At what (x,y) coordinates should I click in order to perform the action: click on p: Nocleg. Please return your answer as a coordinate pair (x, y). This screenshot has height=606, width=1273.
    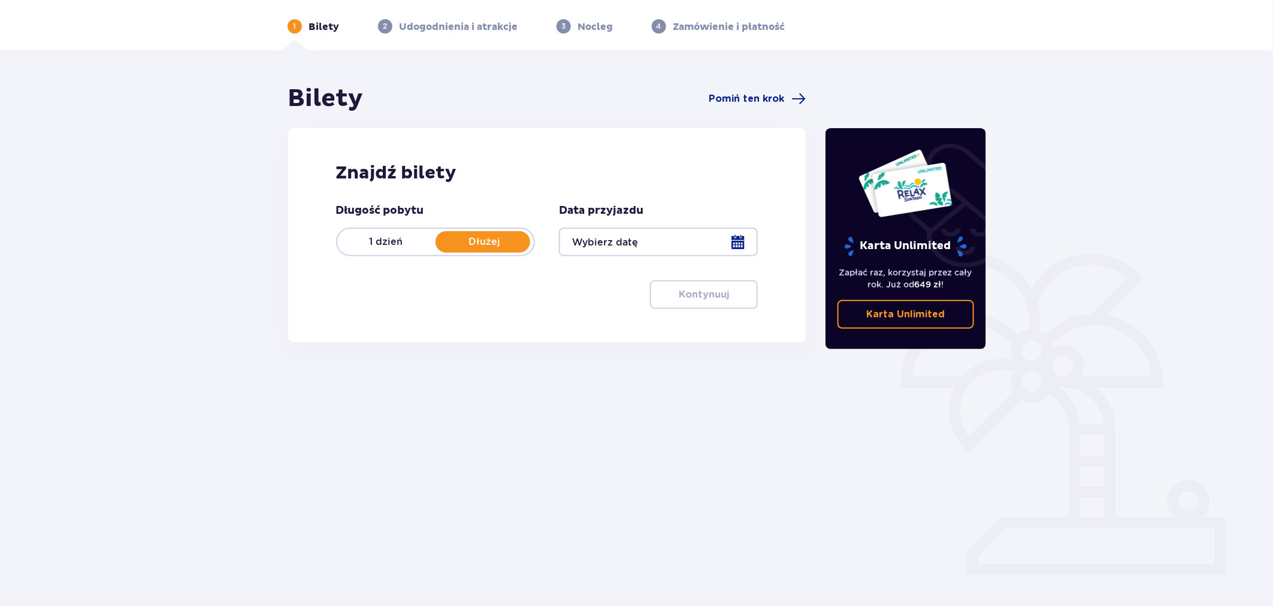
    Looking at the image, I should click on (596, 27).